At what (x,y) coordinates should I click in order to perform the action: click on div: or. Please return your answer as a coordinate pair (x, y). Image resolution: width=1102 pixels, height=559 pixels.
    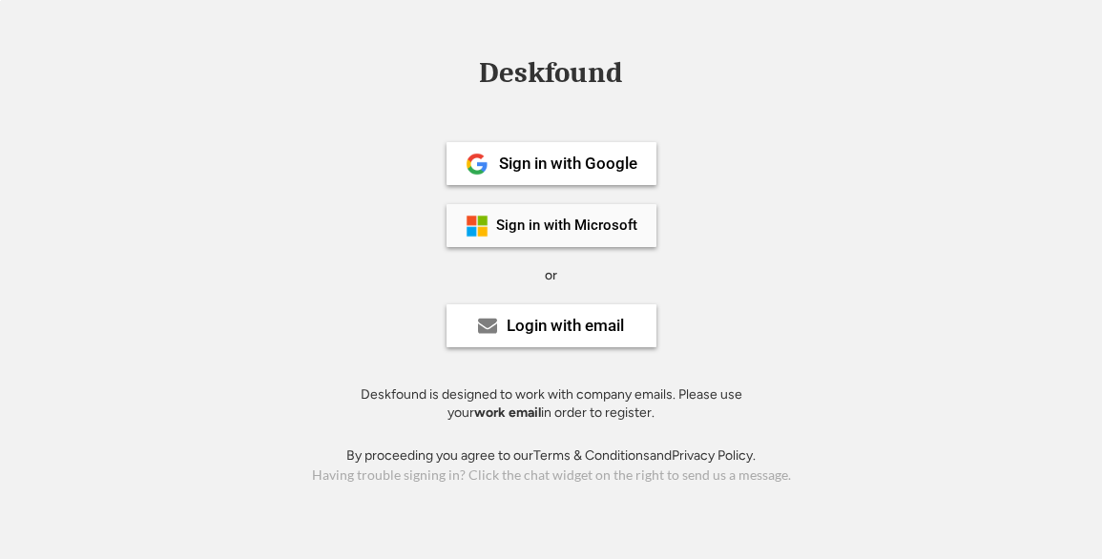
    Looking at the image, I should click on (551, 276).